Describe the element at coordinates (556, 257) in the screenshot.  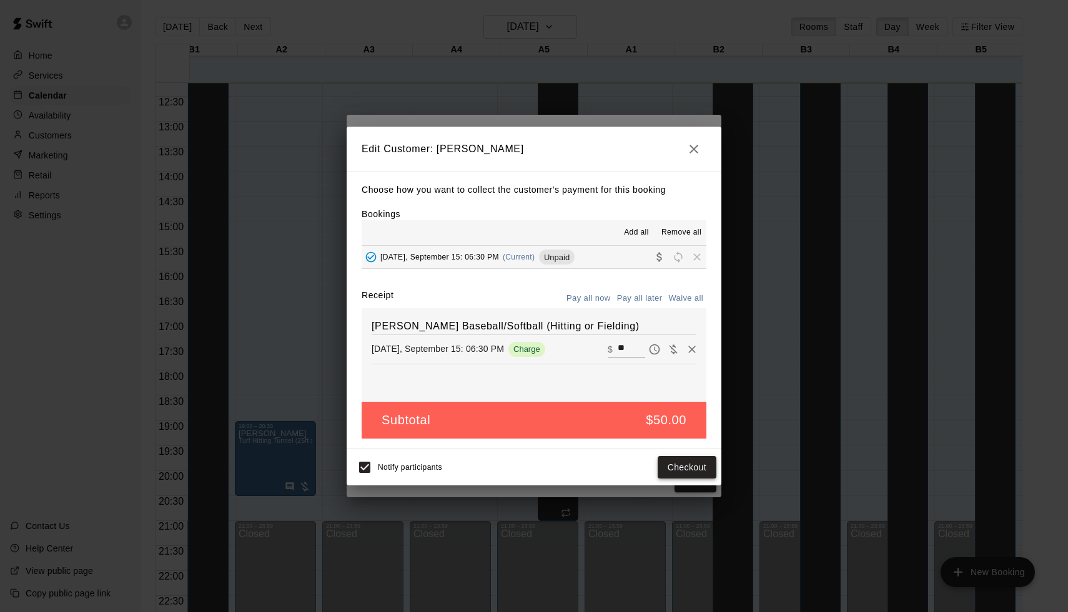
I see `span: Unpaid` at that location.